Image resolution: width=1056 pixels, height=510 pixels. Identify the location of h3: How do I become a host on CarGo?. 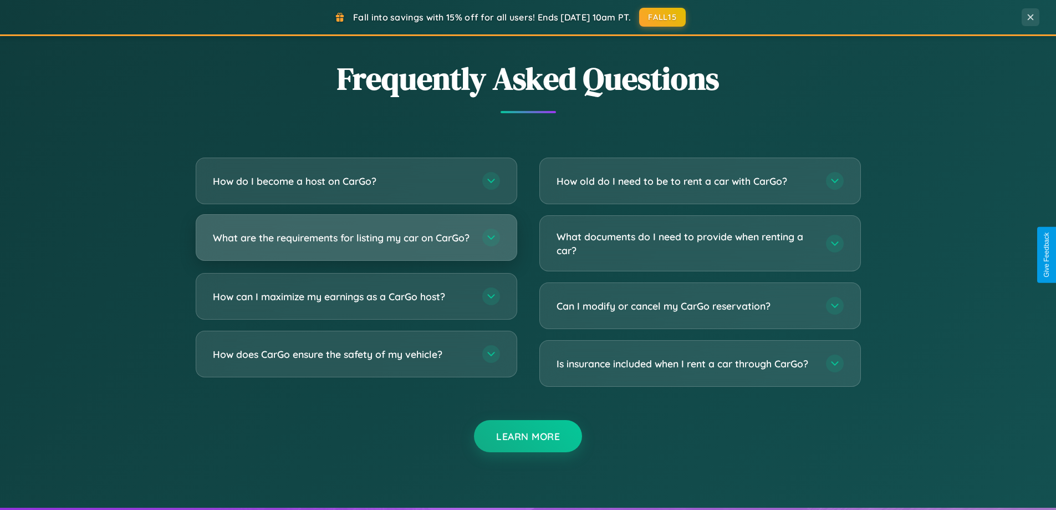
(342, 181).